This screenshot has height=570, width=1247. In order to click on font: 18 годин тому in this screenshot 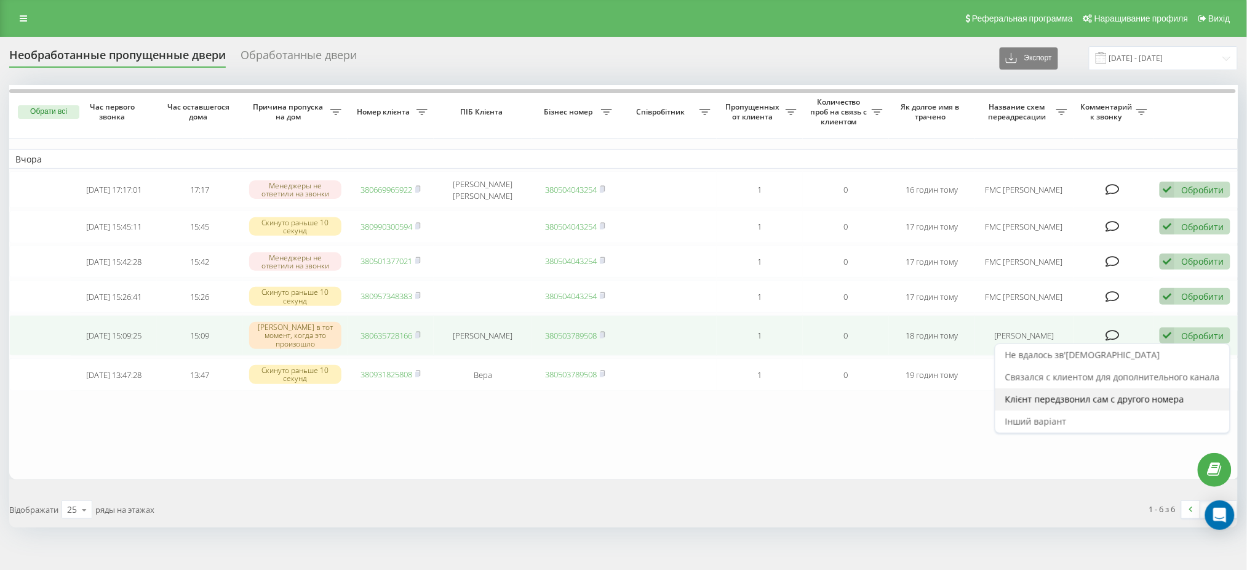, I will do `click(932, 335)`.